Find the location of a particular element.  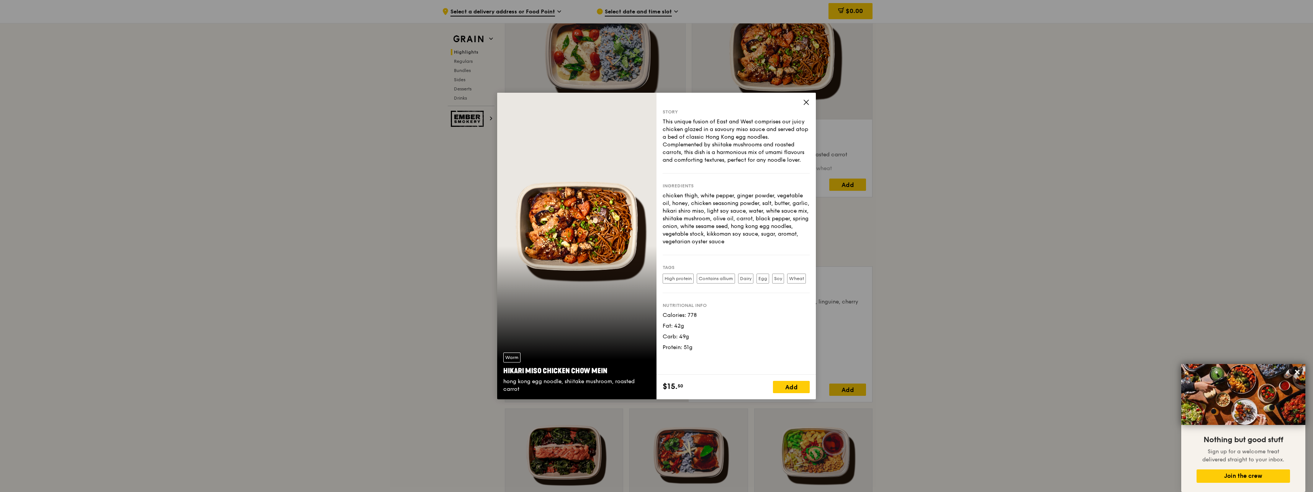

span: $15. is located at coordinates (670, 386).